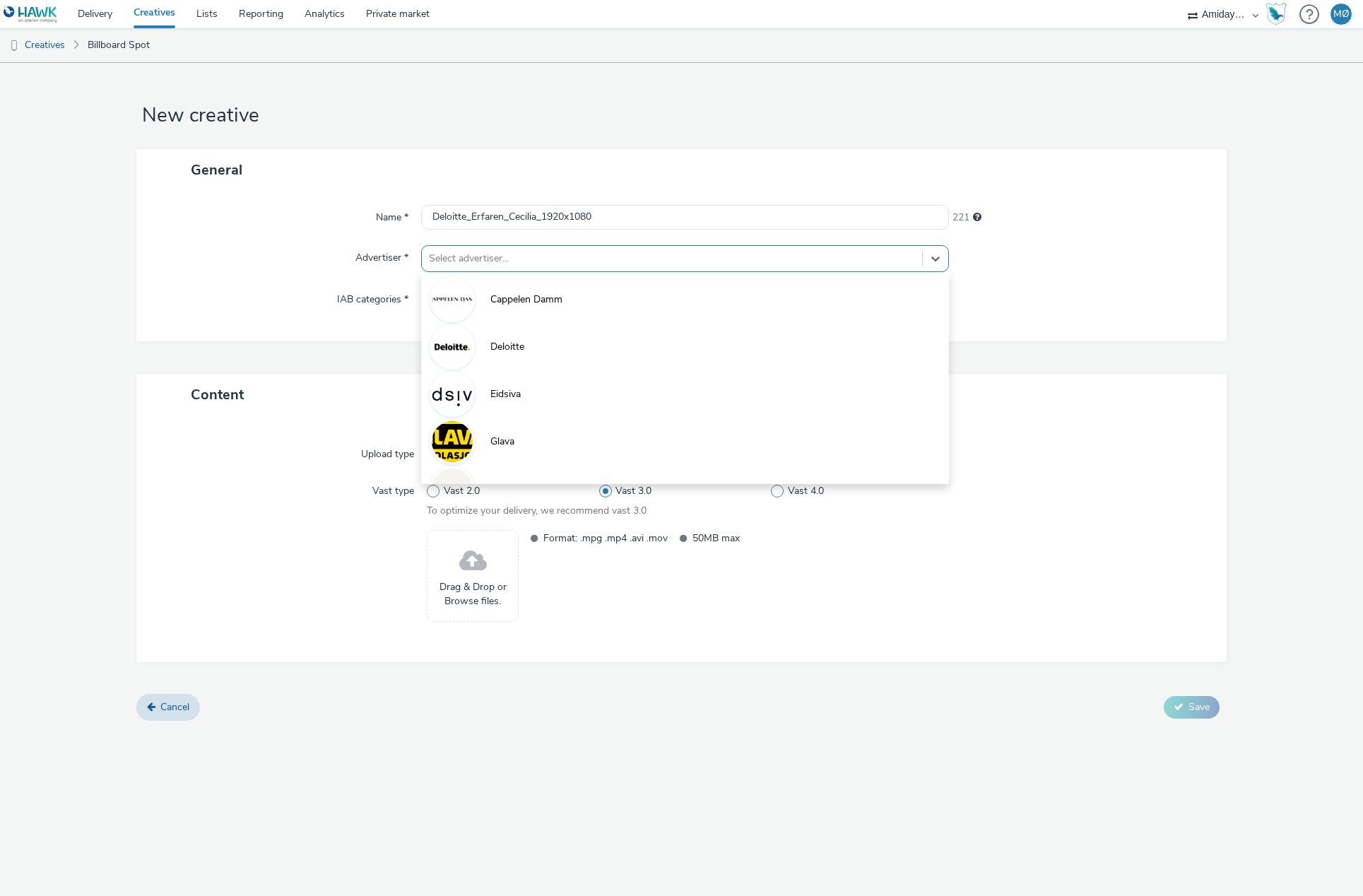 This screenshot has width=1363, height=896. Describe the element at coordinates (453, 441) in the screenshot. I see `img: Glava` at that location.